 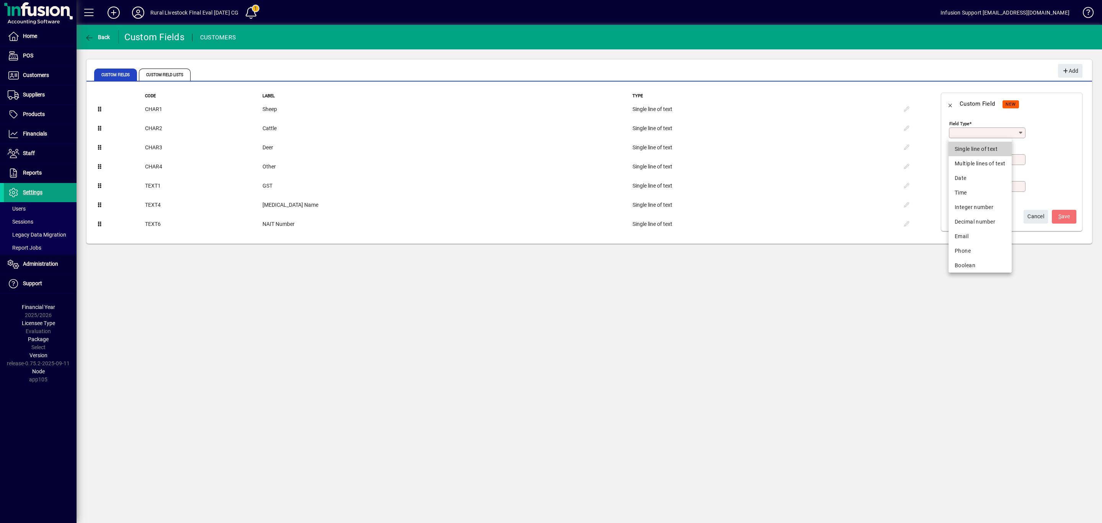 I want to click on mat-option: Date, so click(x=980, y=178).